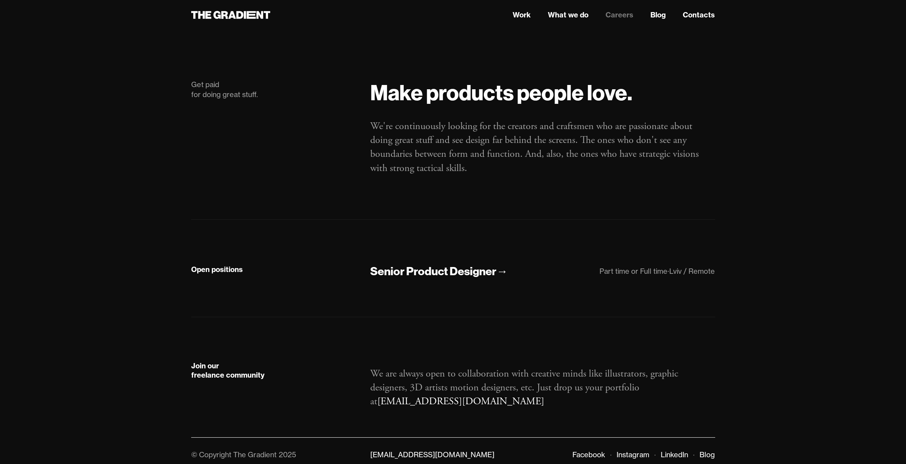  I want to click on a: LinkedIn, so click(674, 455).